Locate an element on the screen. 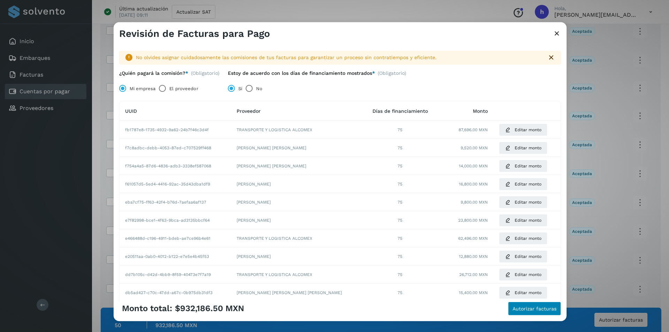  span: UUID is located at coordinates (131, 111).